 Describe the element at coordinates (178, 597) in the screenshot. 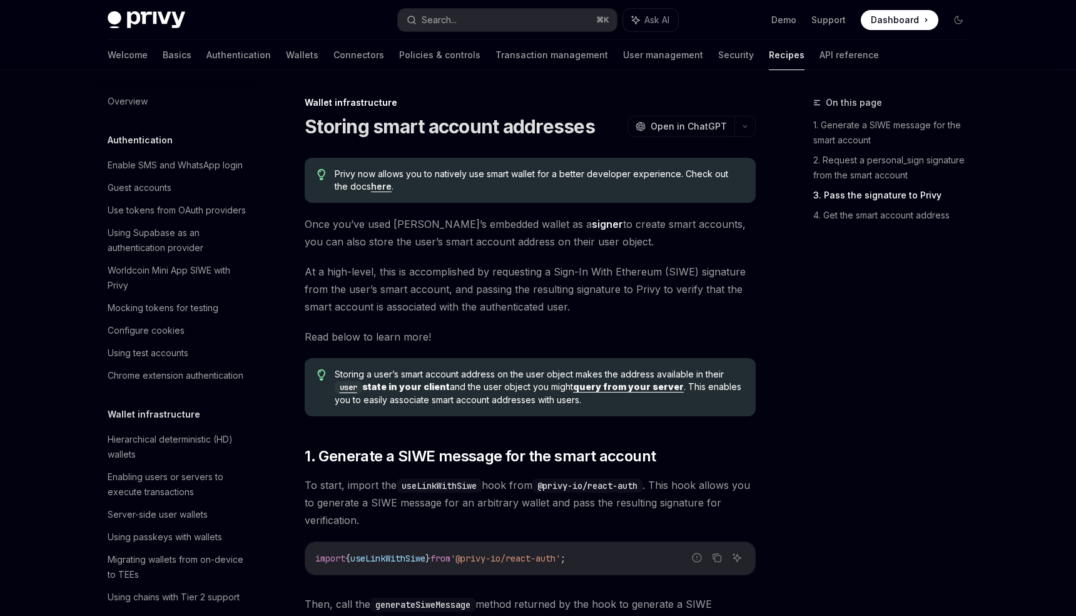

I see `a: Using chains with Tier 2 support` at that location.